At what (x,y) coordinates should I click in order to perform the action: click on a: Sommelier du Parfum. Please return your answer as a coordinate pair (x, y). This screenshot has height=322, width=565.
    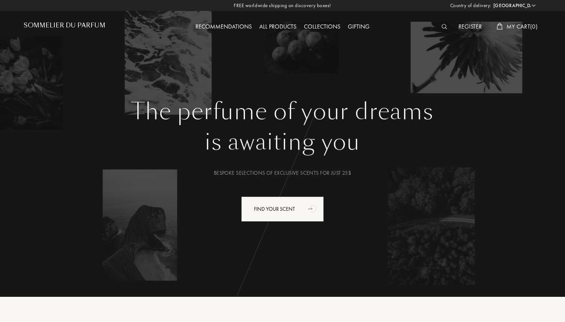
    Looking at the image, I should click on (65, 27).